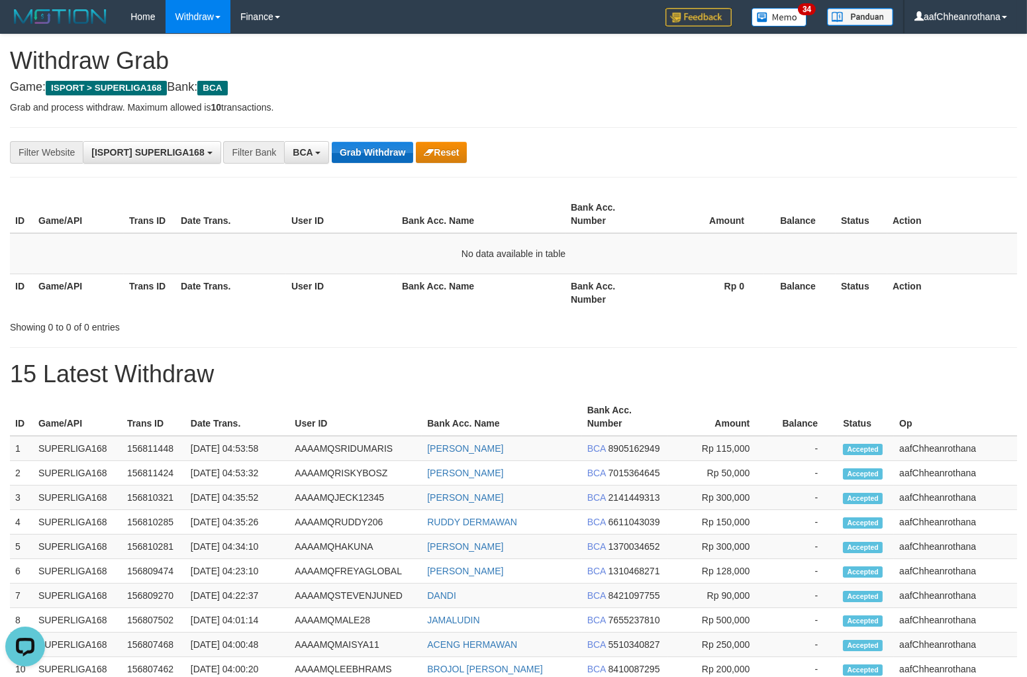 The image size is (1027, 677). Describe the element at coordinates (154, 473) in the screenshot. I see `td: 156811424` at that location.